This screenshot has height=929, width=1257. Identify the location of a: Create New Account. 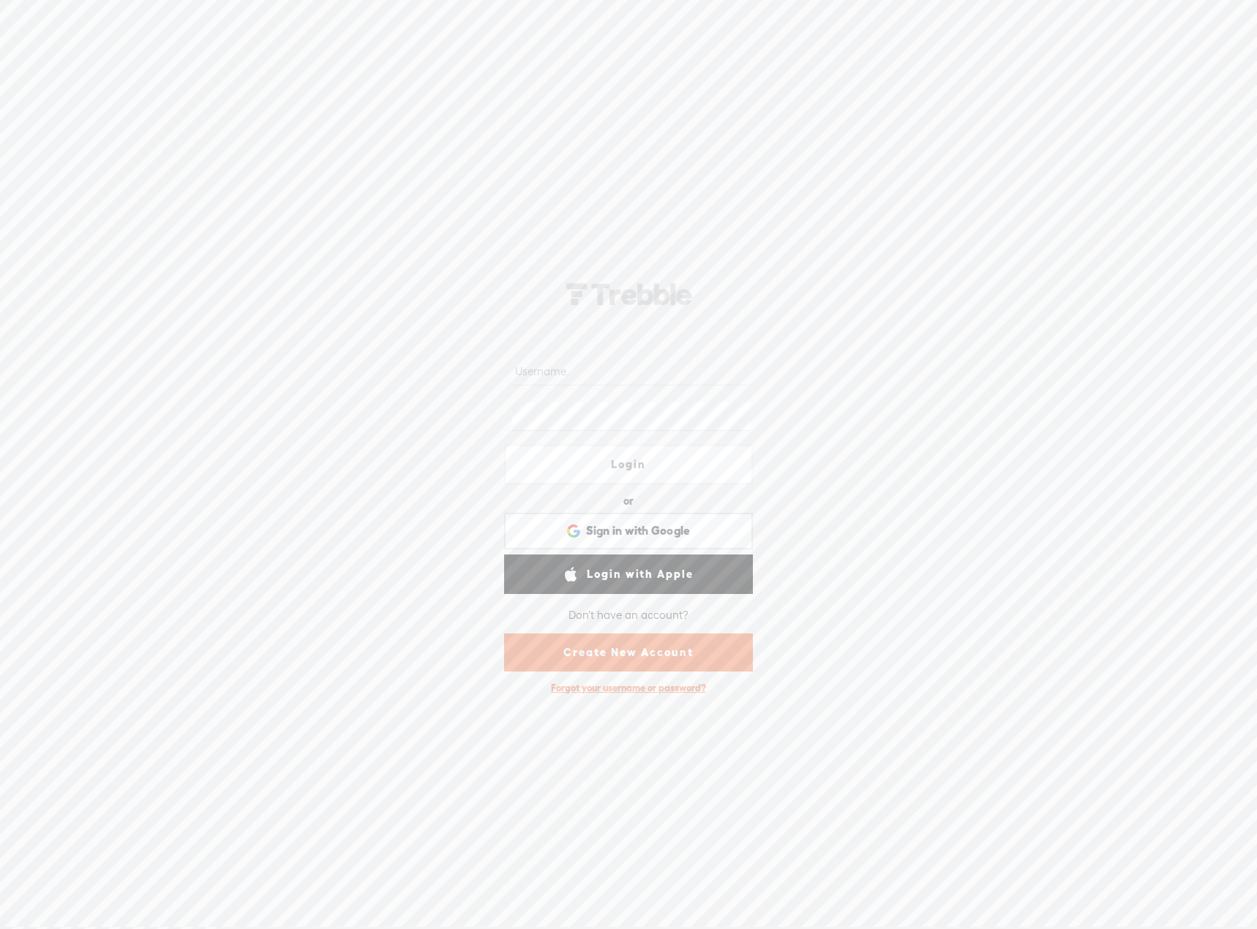
(629, 653).